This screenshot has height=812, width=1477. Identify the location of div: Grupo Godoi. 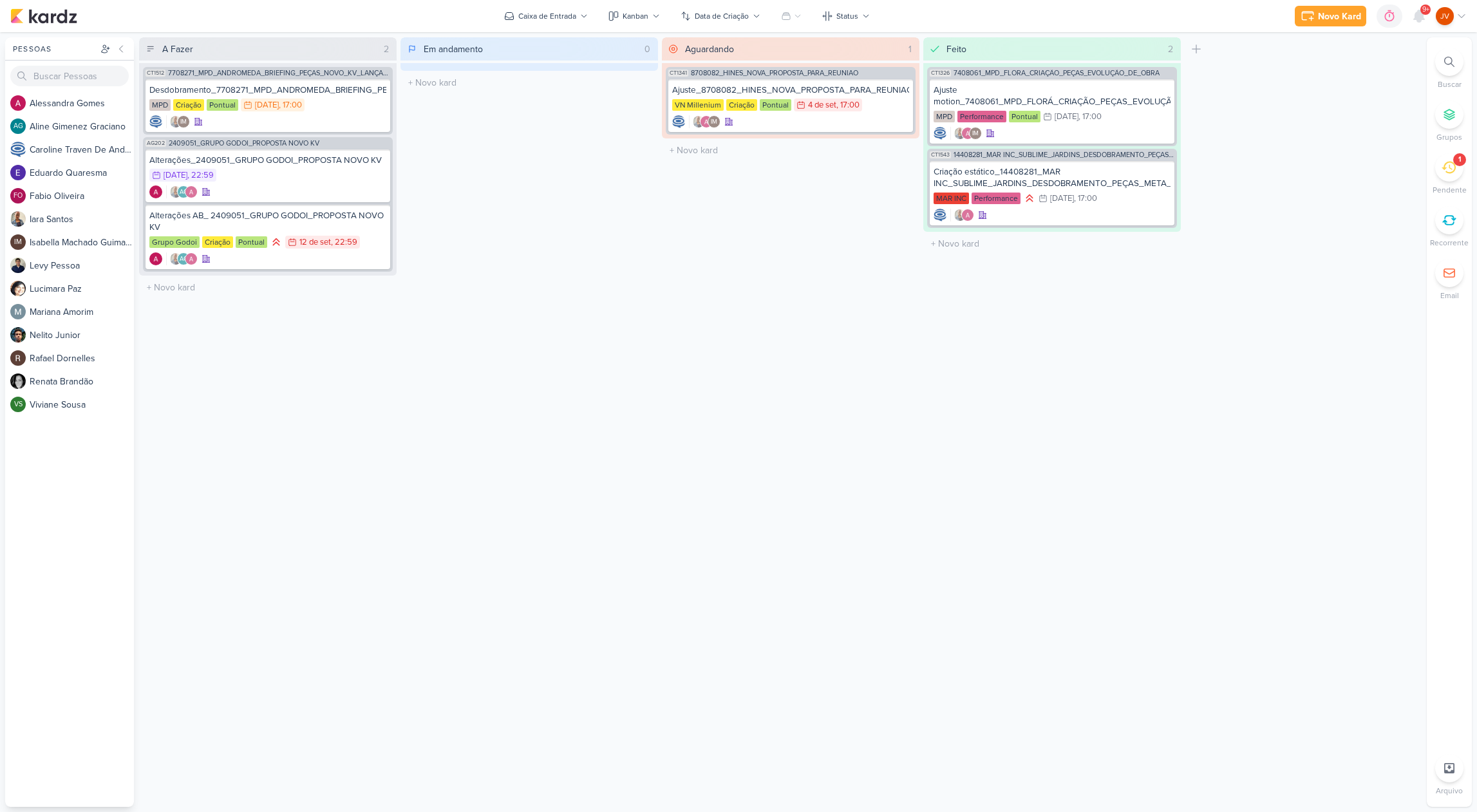
(175, 242).